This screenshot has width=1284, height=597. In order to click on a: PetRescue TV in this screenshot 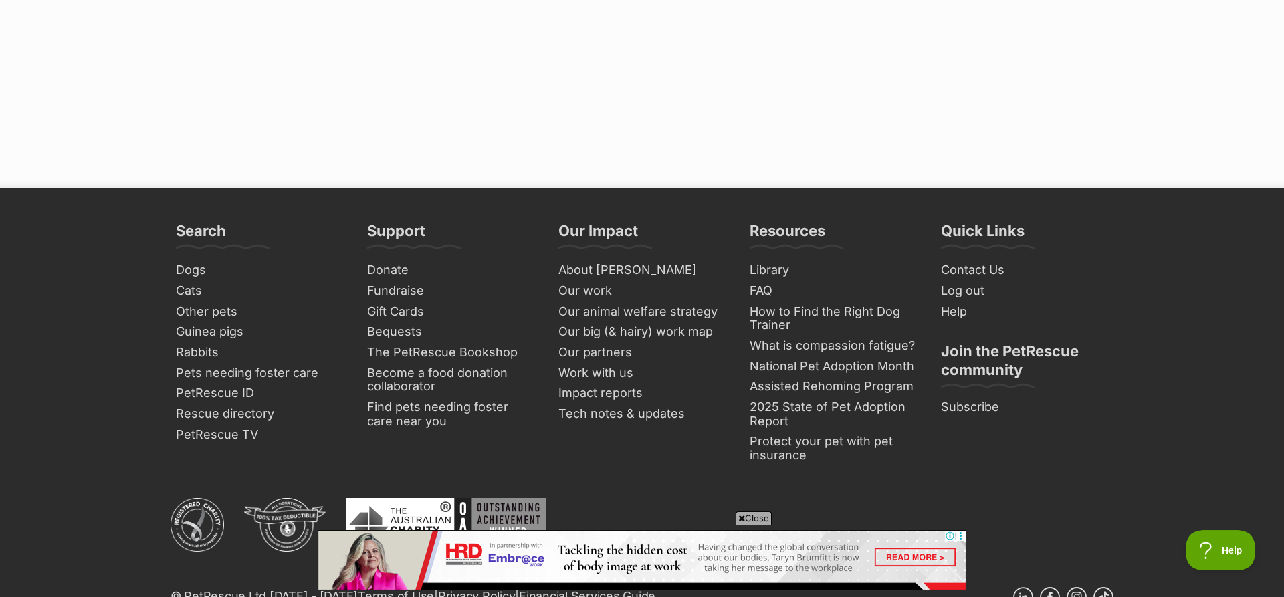, I will do `click(259, 435)`.